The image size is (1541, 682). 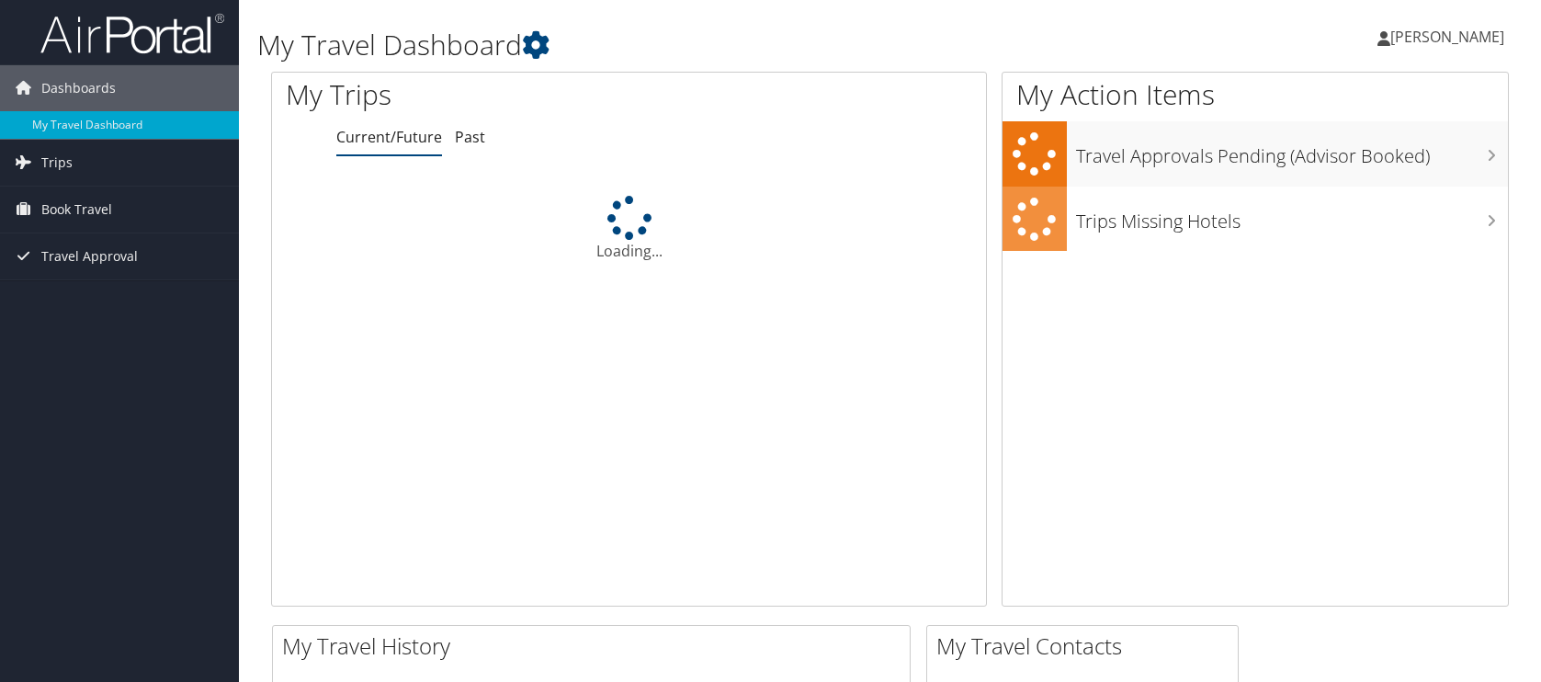 What do you see at coordinates (1292, 152) in the screenshot?
I see `h3: Travel Approvals Pending (Advisor Booked)` at bounding box center [1292, 152].